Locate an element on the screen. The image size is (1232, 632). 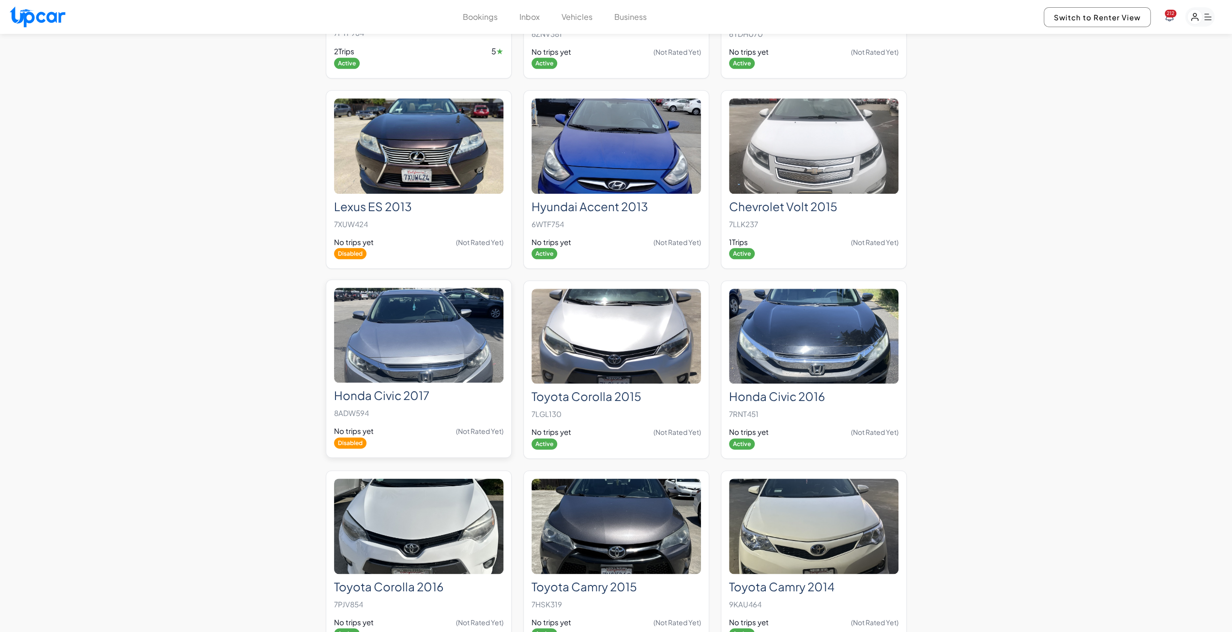
img: Toyota Corolla 2016 is located at coordinates (419, 526).